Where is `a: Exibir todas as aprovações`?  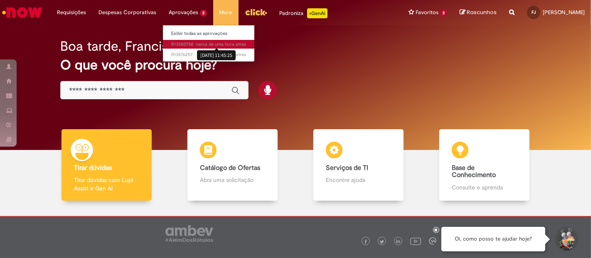
a: Exibir todas as aprovações is located at coordinates (208, 34).